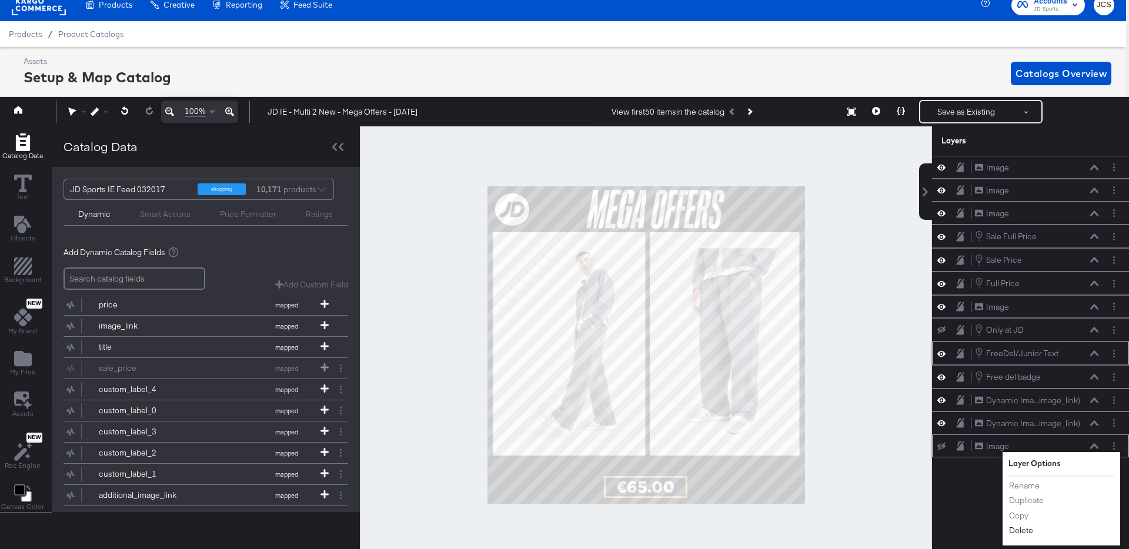 The image size is (1129, 549). What do you see at coordinates (999, 330) in the screenshot?
I see `button: Only at JD` at bounding box center [999, 330].